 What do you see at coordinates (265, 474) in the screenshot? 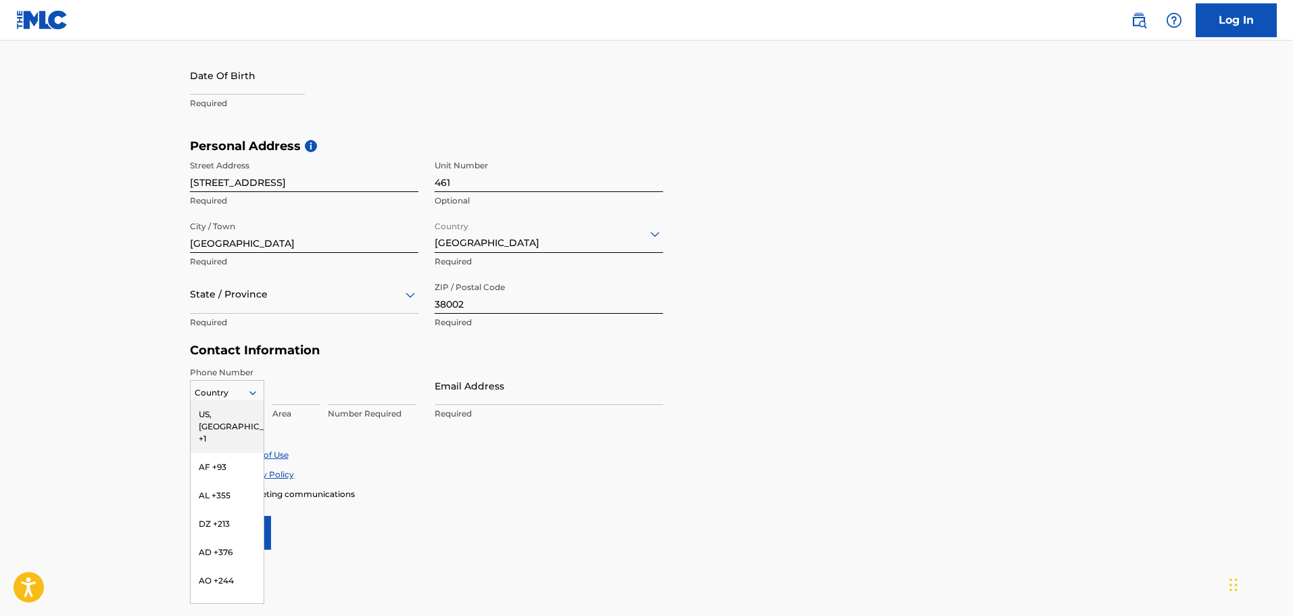
I see `a: Privacy Policy` at bounding box center [265, 474].